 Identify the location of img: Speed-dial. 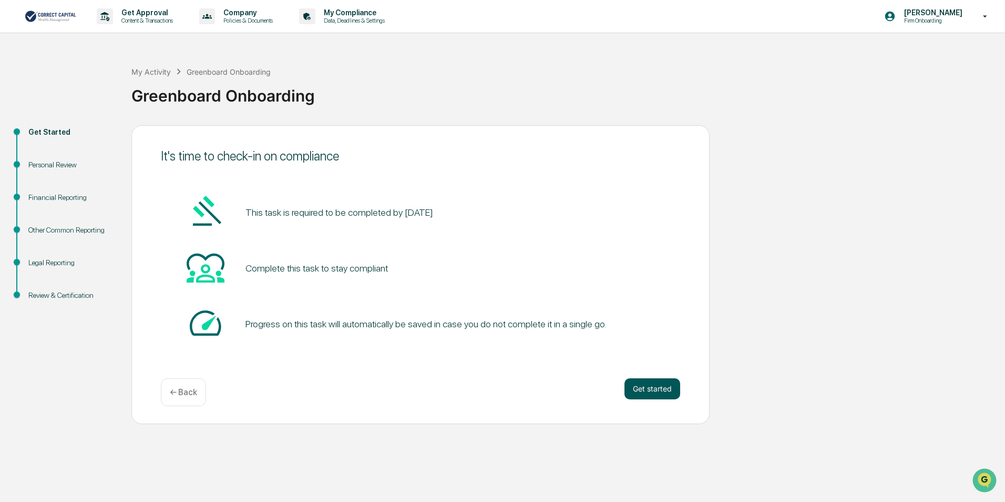
(206, 323).